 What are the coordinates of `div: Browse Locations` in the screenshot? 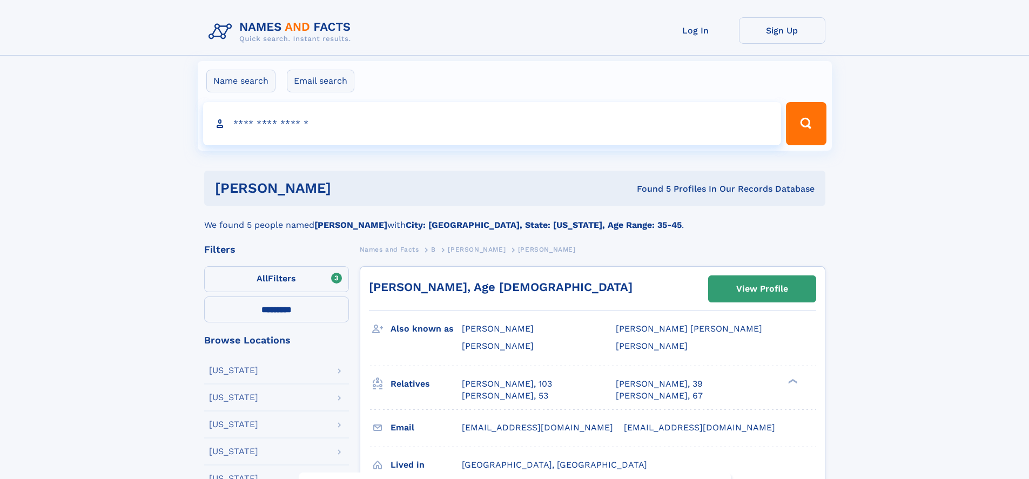 It's located at (276, 340).